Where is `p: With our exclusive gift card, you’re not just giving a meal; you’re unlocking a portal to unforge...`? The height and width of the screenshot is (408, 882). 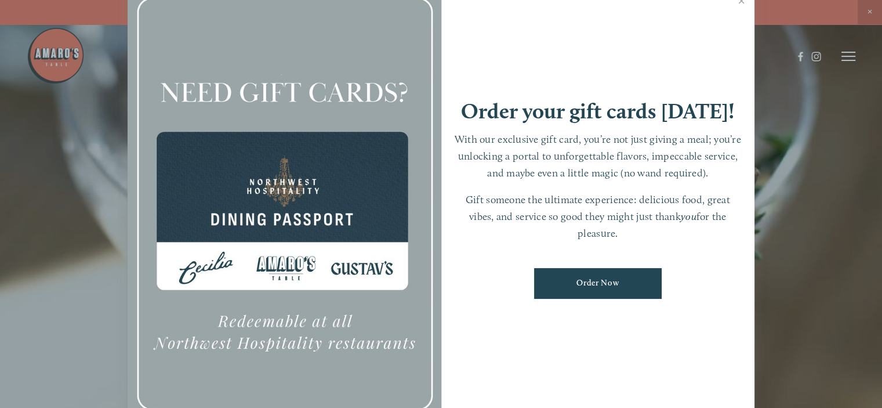
p: With our exclusive gift card, you’re not just giving a meal; you’re unlocking a portal to unforge... is located at coordinates (598, 156).